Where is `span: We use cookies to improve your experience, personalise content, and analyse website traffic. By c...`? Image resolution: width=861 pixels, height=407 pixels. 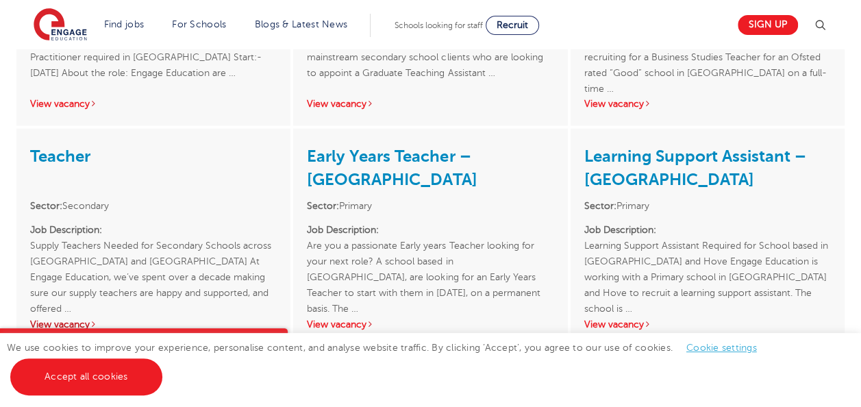 span: We use cookies to improve your experience, personalise content, and analyse website traffic. By c... is located at coordinates (388, 362).